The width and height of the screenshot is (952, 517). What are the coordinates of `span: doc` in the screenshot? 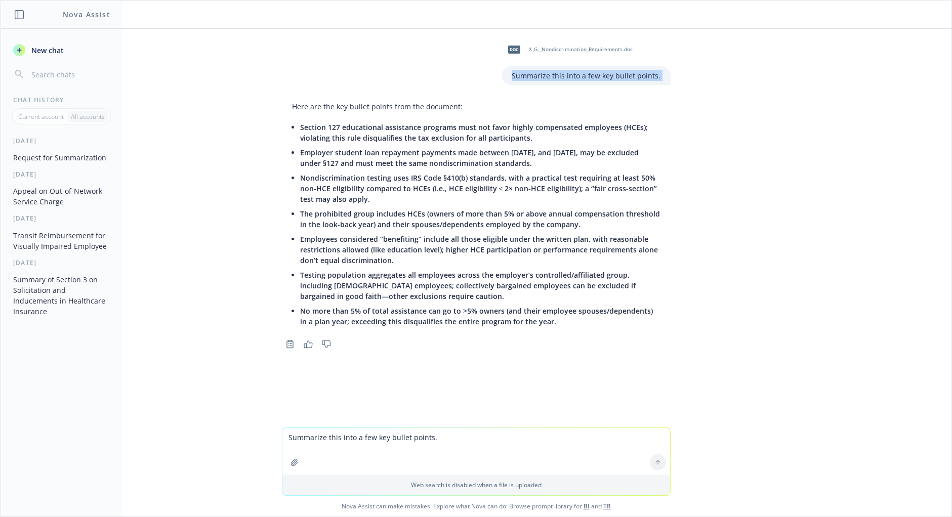 It's located at (514, 49).